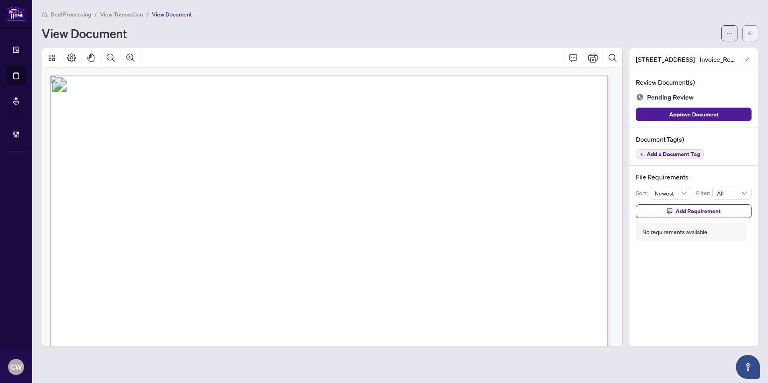 The width and height of the screenshot is (768, 383). I want to click on button: Add Requirement, so click(694, 211).